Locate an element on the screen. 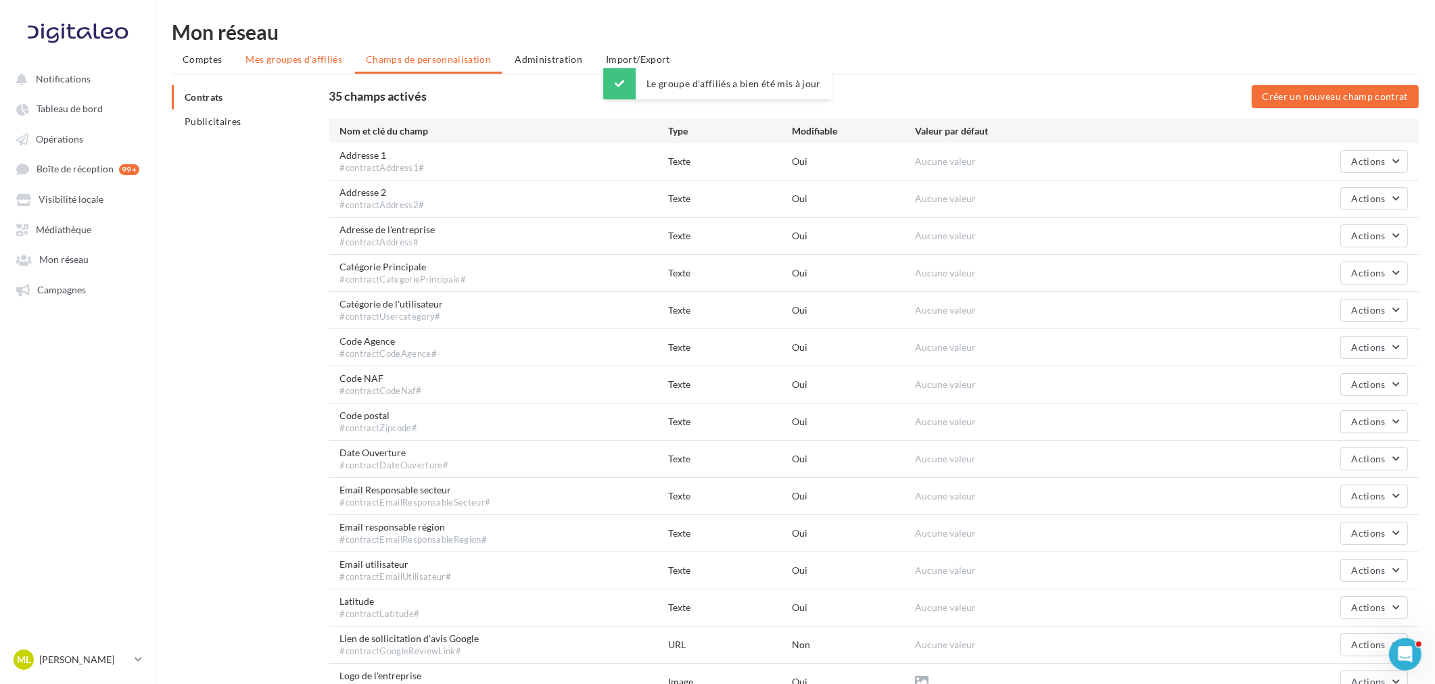 The image size is (1435, 684). span: Catégorie de l'utilisateur is located at coordinates (392, 310).